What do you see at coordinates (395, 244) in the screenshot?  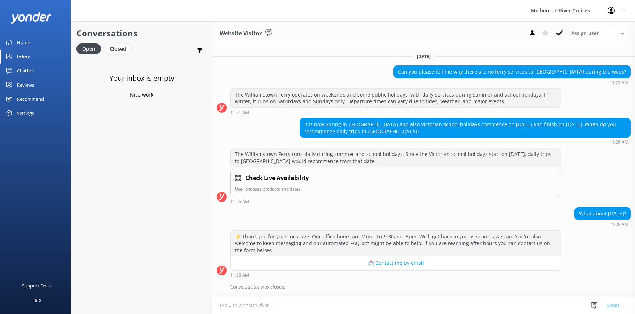 I see `div: ⚡ Thank you for your message. Our office hours are Mon - Fri 9.30am - 5pm. We'll get back to you ...` at bounding box center [395, 244].